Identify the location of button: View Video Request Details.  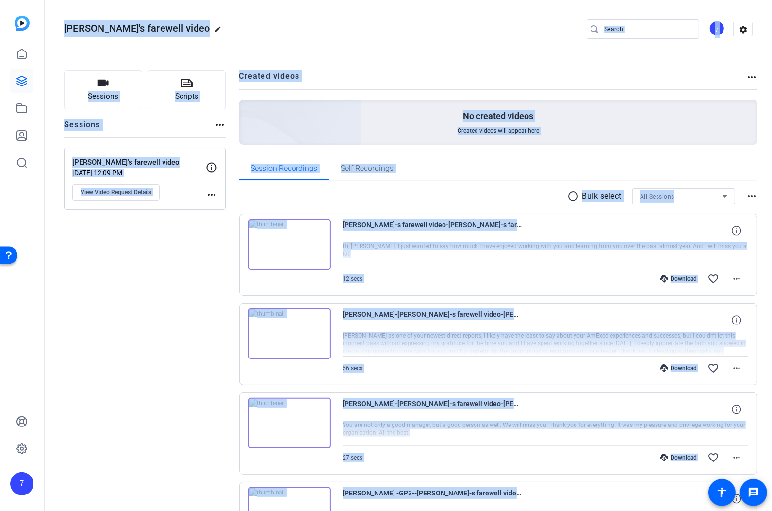
(116, 192).